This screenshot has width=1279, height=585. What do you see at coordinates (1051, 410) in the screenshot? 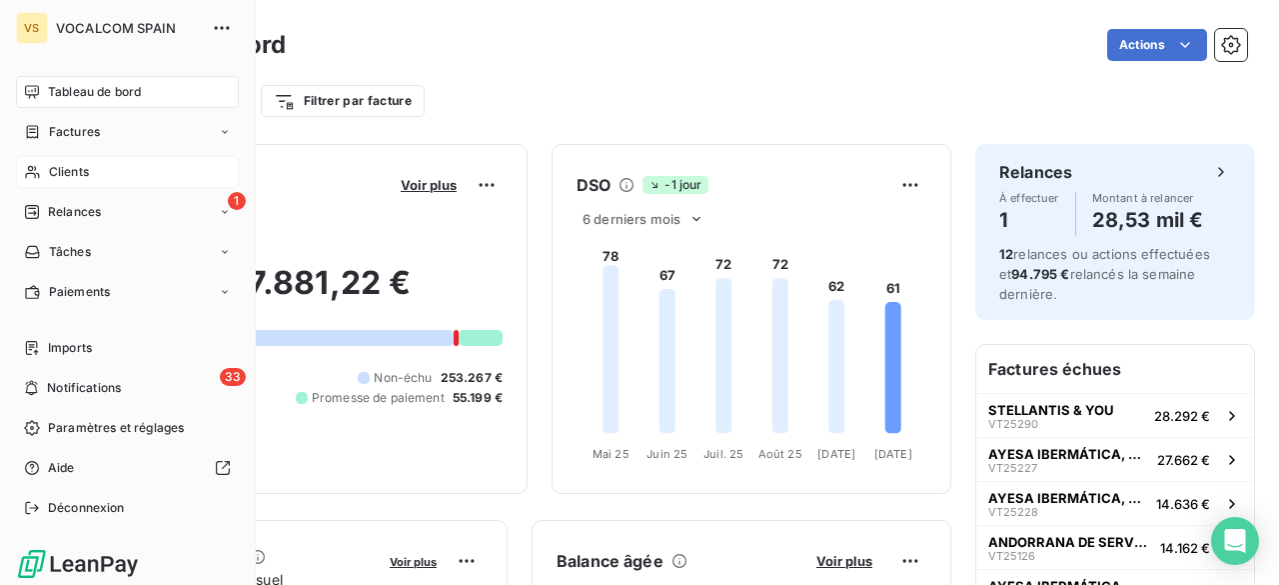
I see `span: STELLANTIS & YOU` at bounding box center [1051, 410].